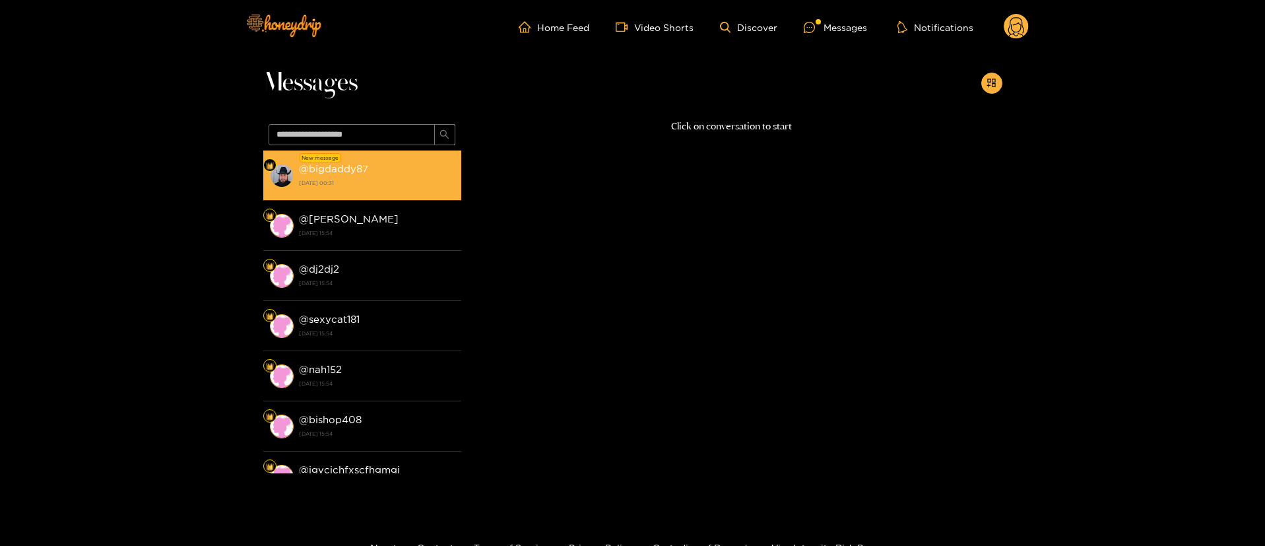 The height and width of the screenshot is (546, 1265). I want to click on a: Home Feed, so click(554, 27).